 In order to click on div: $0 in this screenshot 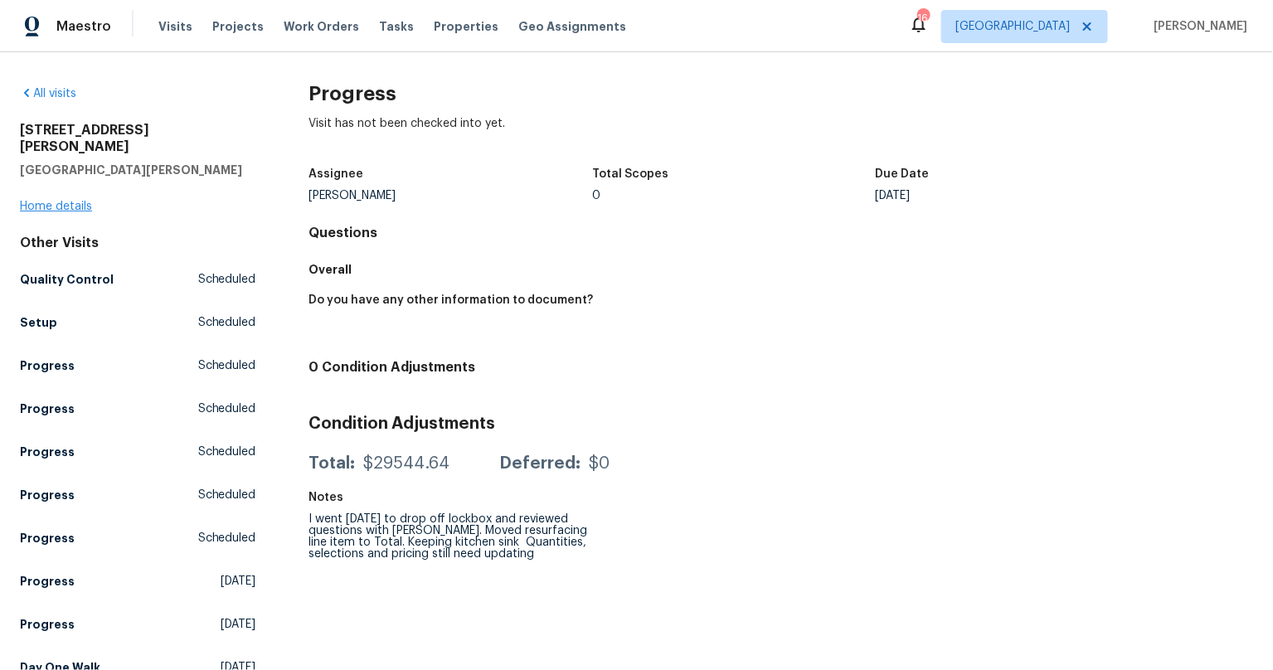, I will do `click(599, 463)`.